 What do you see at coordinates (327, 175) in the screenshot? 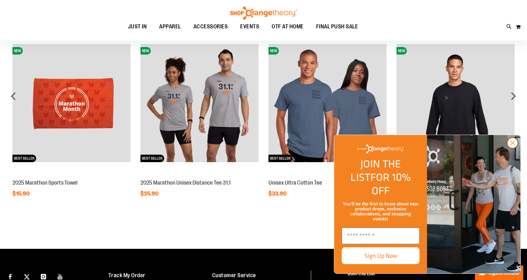
I see `a: Unisex Ultra Cotton TeeNEWBEST SELLER` at bounding box center [327, 175].